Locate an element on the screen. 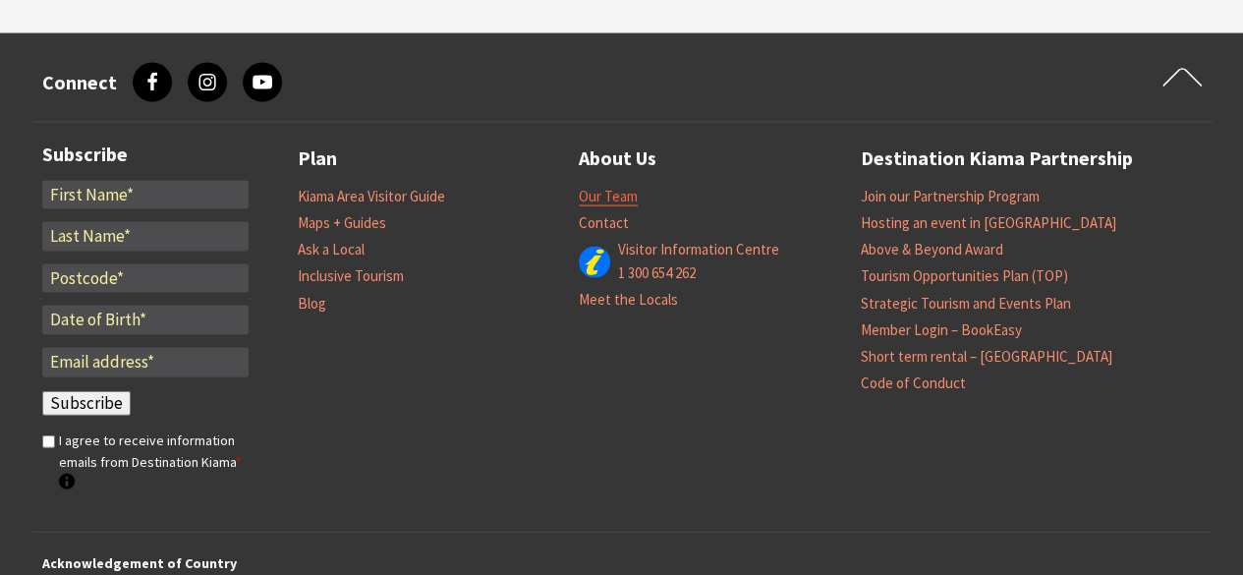 This screenshot has height=575, width=1243. a: Plan is located at coordinates (317, 158).